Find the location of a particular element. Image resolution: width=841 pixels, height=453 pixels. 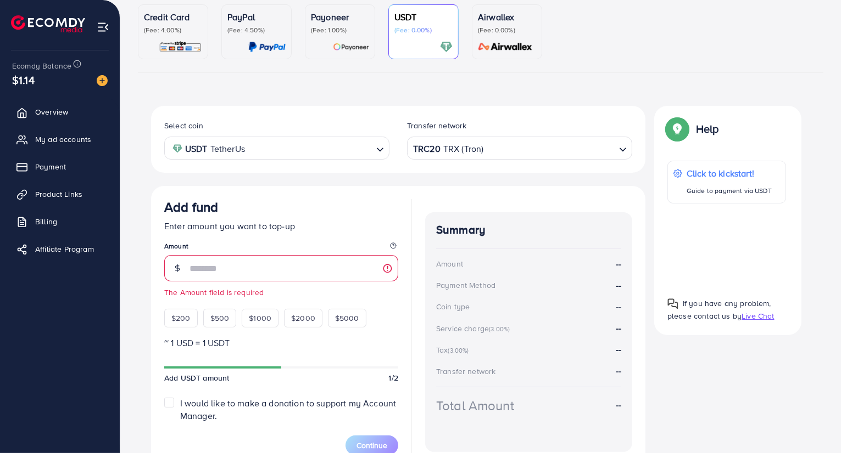

div: Coin type is located at coordinates (452, 307).